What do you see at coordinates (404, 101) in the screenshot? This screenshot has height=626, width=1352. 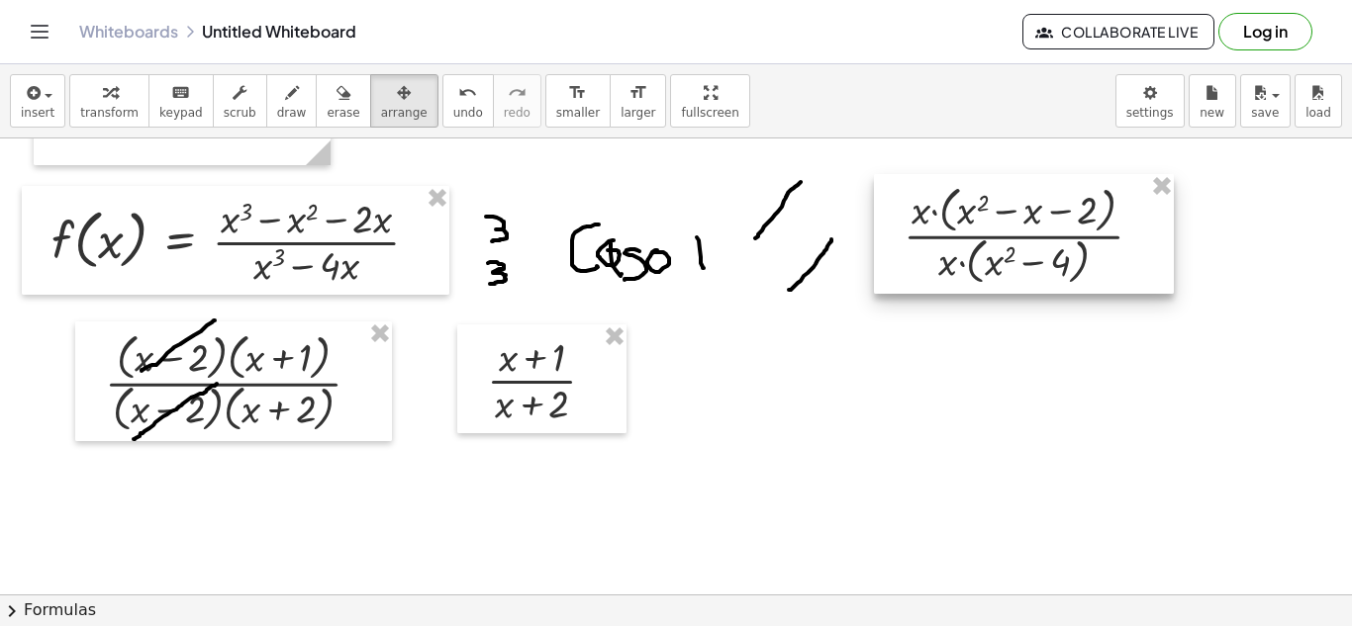 I see `button: arrange` at bounding box center [404, 101].